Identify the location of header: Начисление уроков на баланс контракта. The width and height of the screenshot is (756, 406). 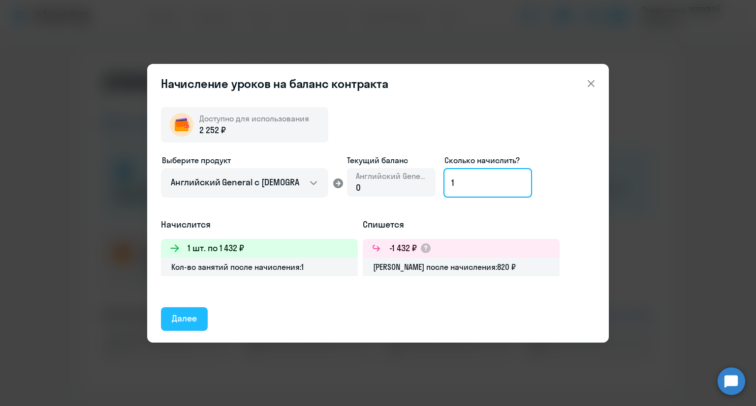
(378, 84).